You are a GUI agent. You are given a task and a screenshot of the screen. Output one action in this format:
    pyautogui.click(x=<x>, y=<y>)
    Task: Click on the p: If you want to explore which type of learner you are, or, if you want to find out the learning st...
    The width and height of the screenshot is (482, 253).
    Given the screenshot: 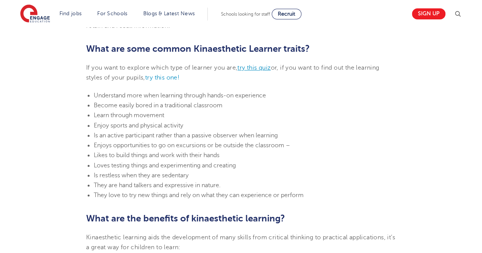 What is the action you would take?
    pyautogui.click(x=241, y=73)
    